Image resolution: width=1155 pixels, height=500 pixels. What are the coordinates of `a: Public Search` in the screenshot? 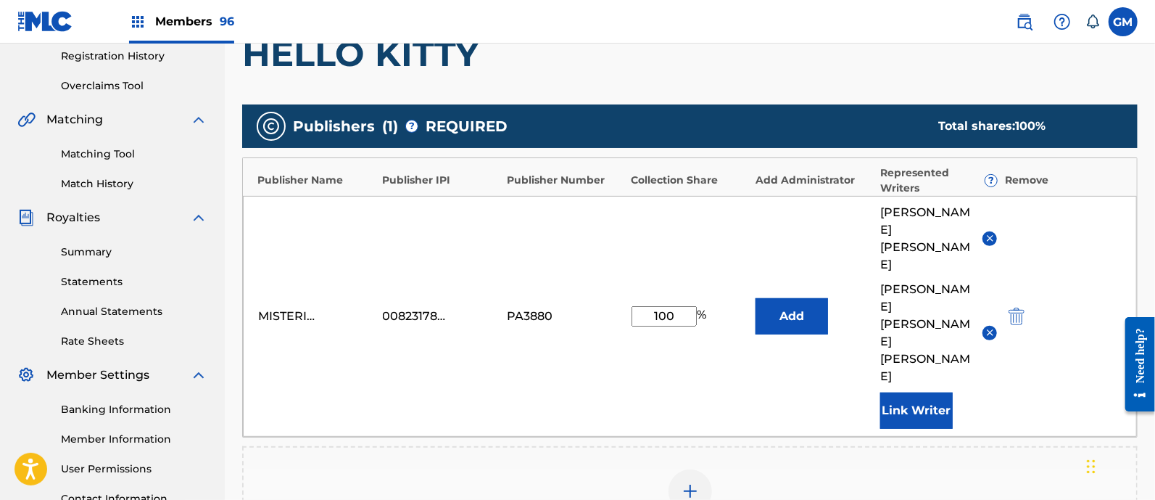 It's located at (1025, 22).